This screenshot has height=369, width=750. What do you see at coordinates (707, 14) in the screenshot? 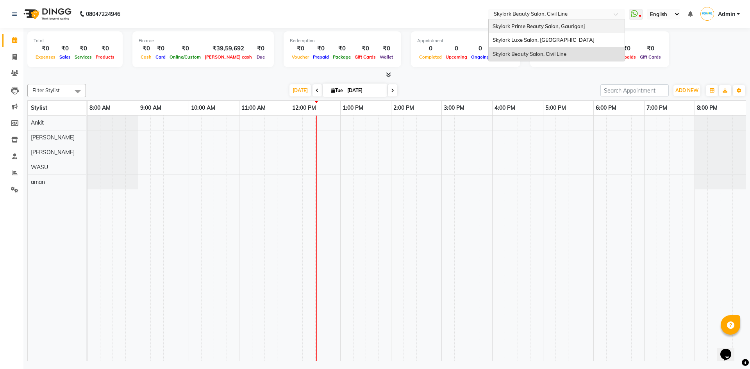
I see `img: Admin` at bounding box center [707, 14].